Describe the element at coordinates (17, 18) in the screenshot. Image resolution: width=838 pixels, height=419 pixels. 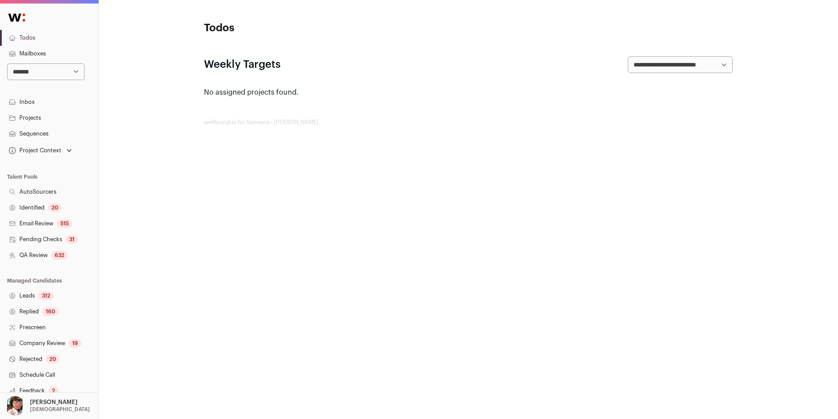
I see `img: Wellfound` at that location.